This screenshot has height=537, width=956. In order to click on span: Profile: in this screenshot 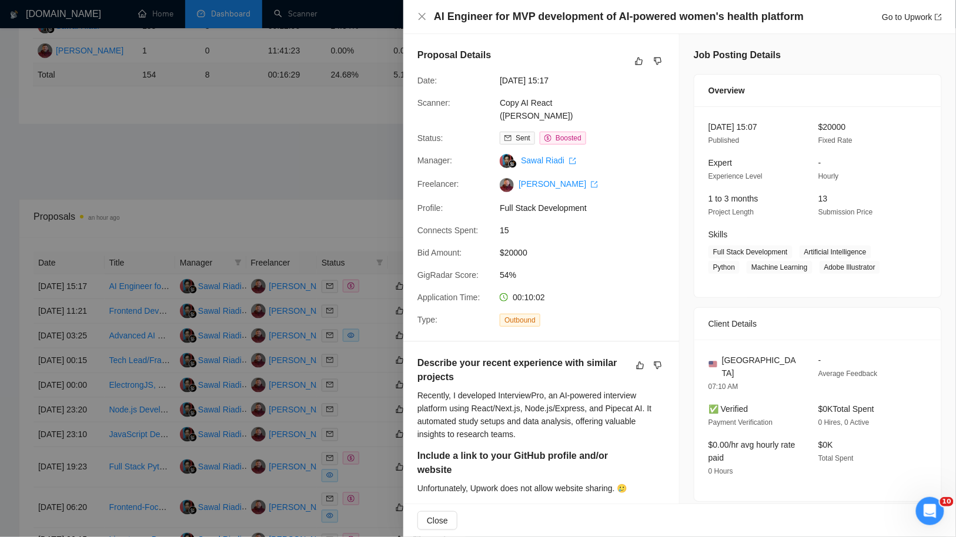, I will do `click(430, 208)`.